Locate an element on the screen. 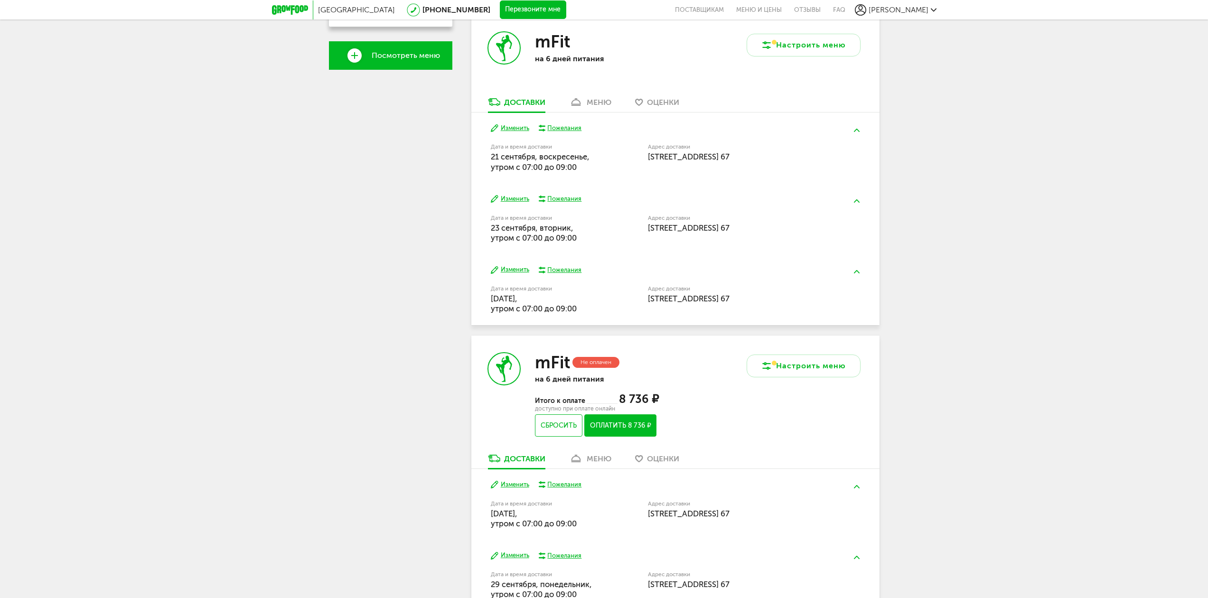  span: 8 736 ₽ is located at coordinates (639, 399).